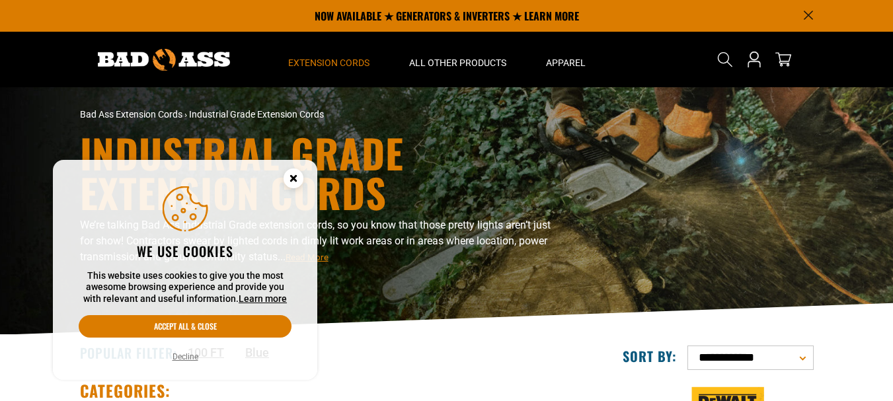  I want to click on aside: Cookie Consent, so click(185, 270).